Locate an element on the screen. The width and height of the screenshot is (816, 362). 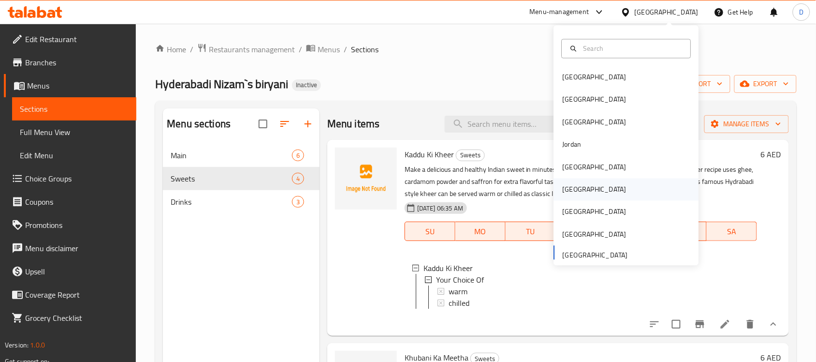
a: Coverage Report is located at coordinates (70, 294).